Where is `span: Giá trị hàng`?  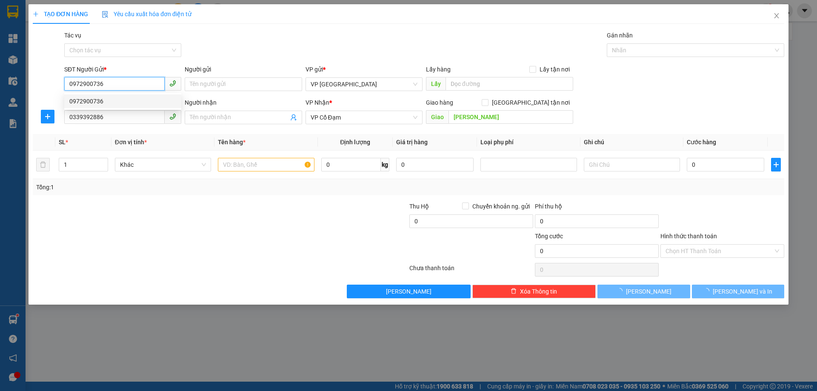 span: Giá trị hàng is located at coordinates (412, 142).